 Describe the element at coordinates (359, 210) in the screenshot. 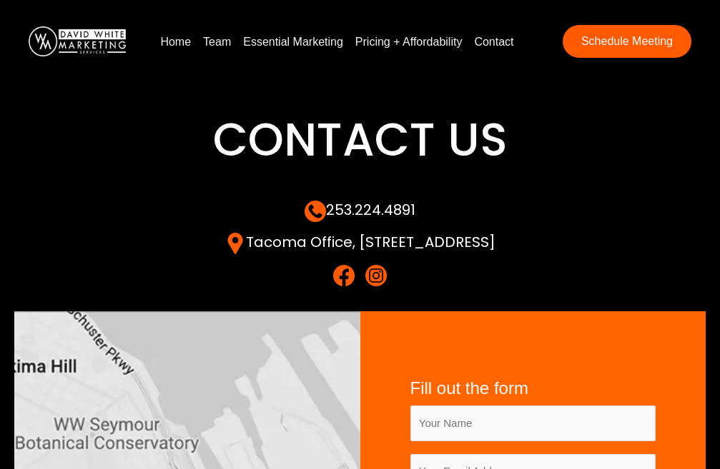

I see `a: 253.224.4891` at that location.